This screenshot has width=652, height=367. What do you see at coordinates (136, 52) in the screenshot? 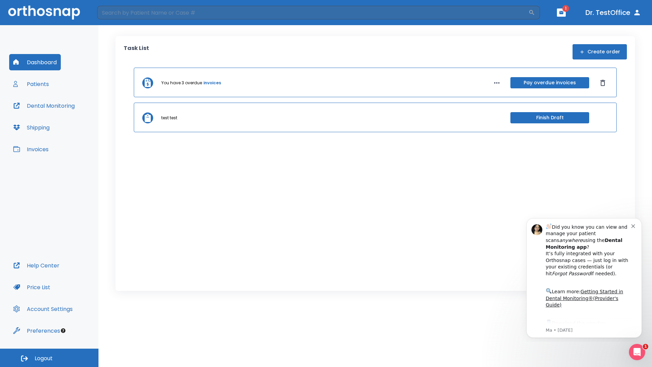
I see `p: Task List` at bounding box center [136, 52].